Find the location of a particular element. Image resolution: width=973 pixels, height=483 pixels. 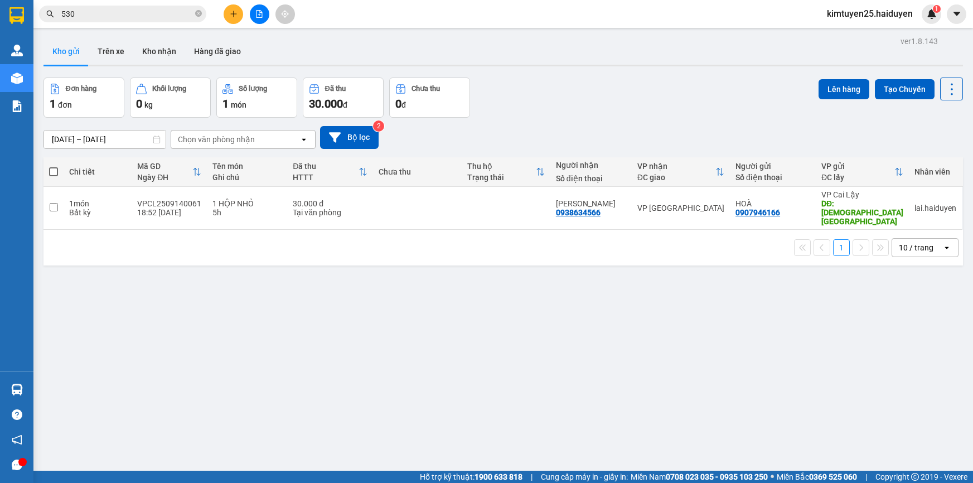

div: VP Cai Lậy is located at coordinates (862, 195).